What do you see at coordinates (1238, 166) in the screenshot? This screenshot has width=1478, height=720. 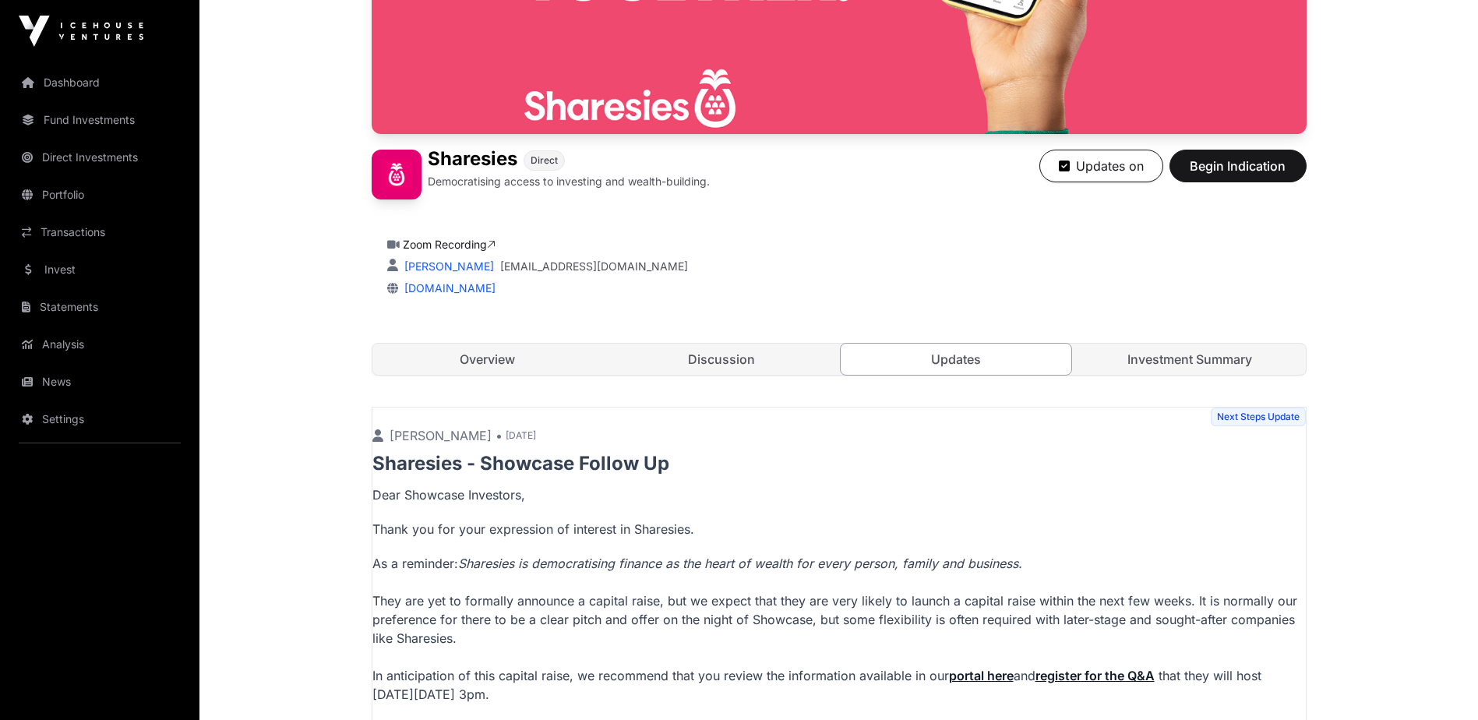 I see `button: Begin Indication` at bounding box center [1238, 166].